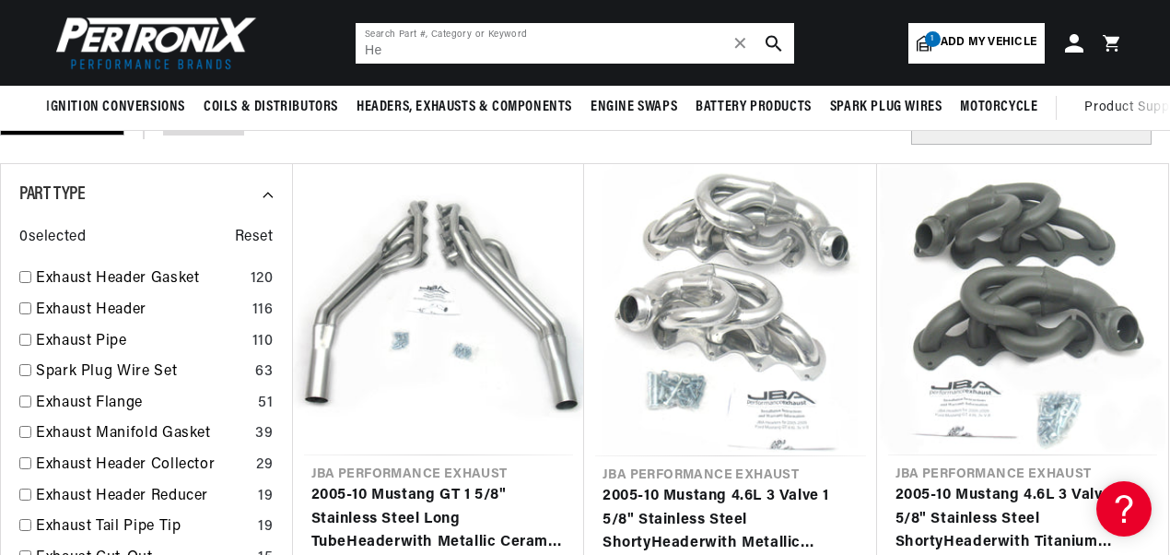 Image resolution: width=1170 pixels, height=555 pixels. Describe the element at coordinates (464, 107) in the screenshot. I see `span: Headers, Exhausts & Components` at that location.